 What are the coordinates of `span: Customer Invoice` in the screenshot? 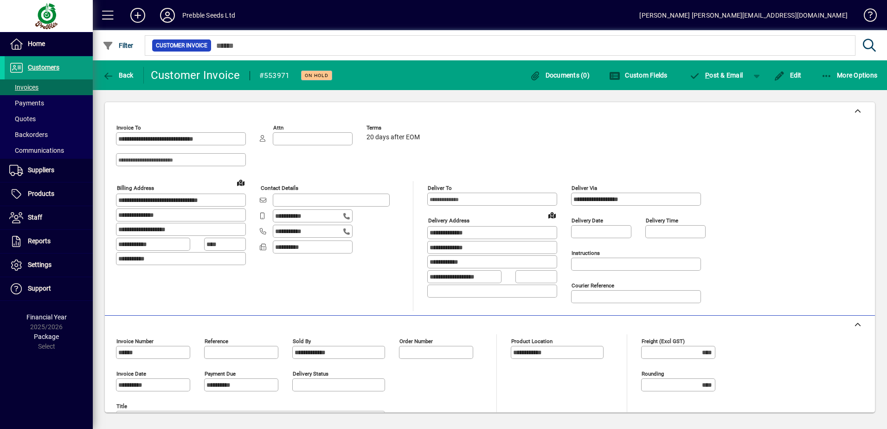 It's located at (181, 45).